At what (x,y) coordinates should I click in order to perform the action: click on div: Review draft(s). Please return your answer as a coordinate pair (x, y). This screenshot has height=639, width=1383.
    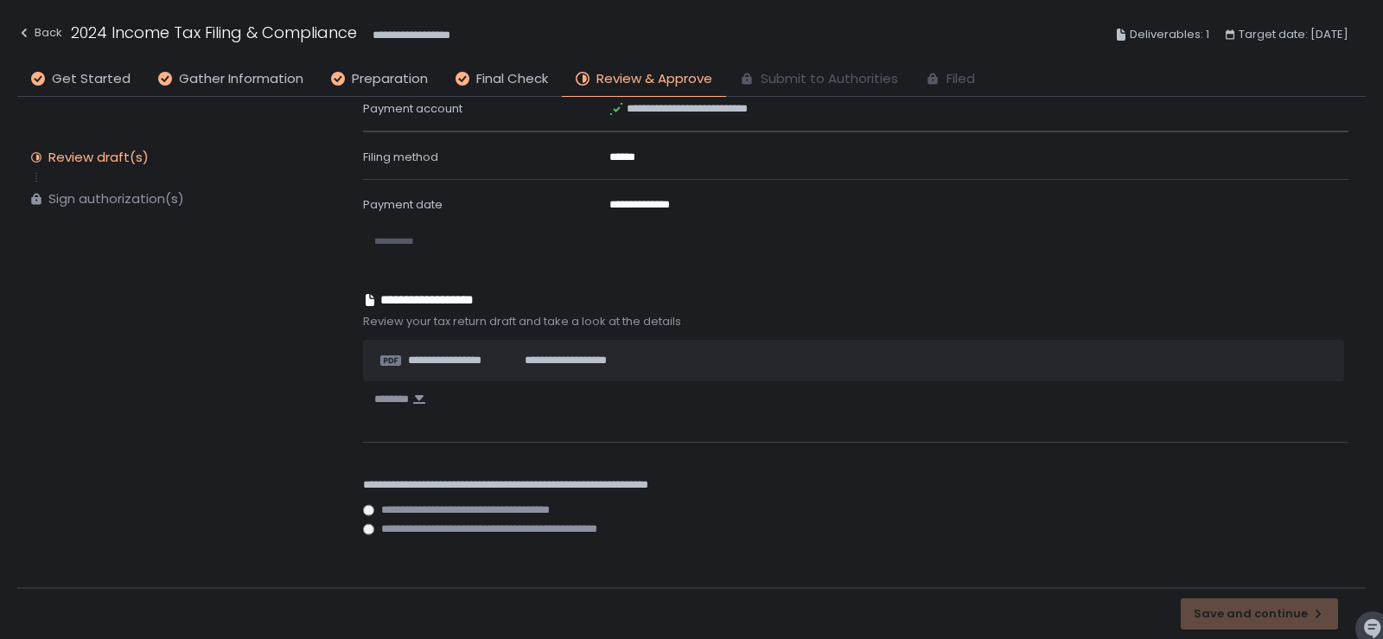
    Looking at the image, I should click on (99, 157).